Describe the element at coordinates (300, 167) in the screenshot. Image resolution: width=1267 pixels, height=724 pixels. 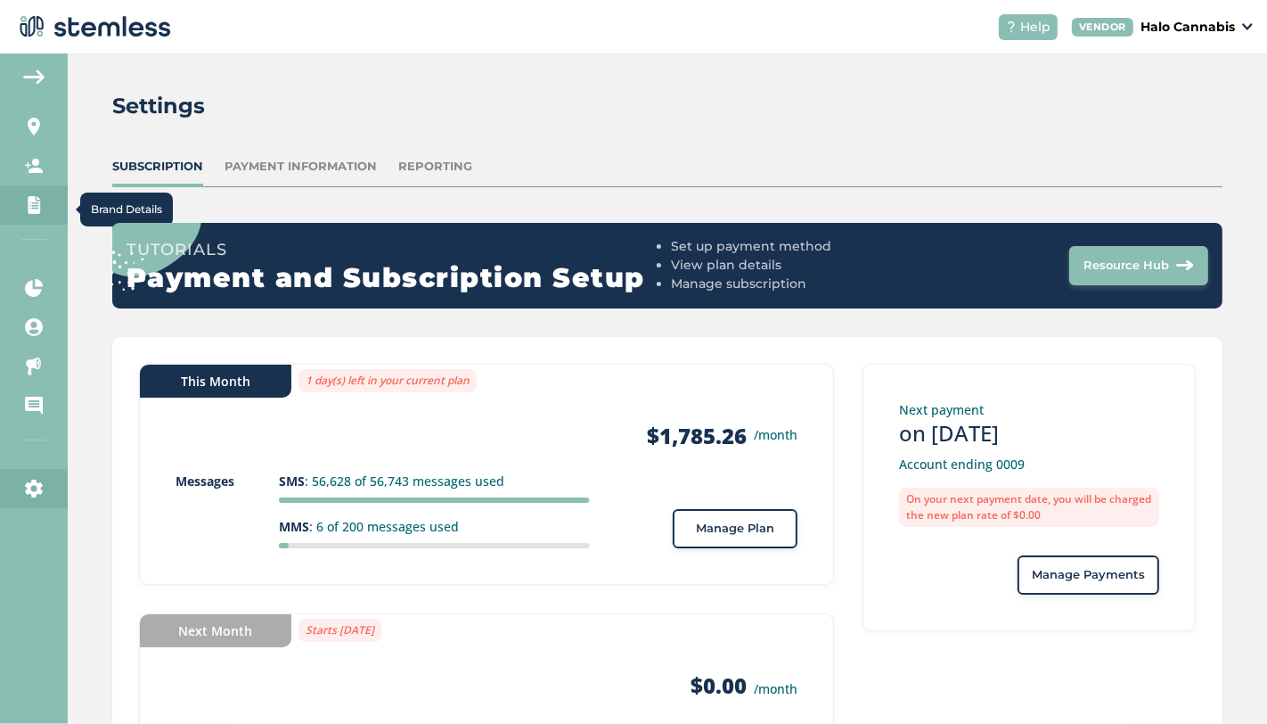
I see `div: Payment Information` at that location.